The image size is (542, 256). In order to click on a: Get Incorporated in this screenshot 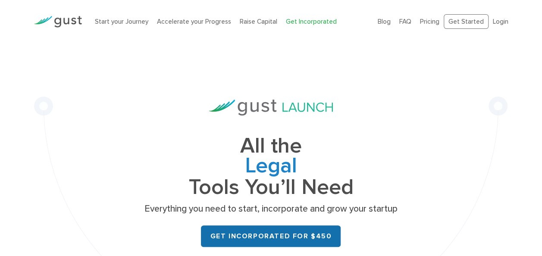, I will do `click(311, 22)`.